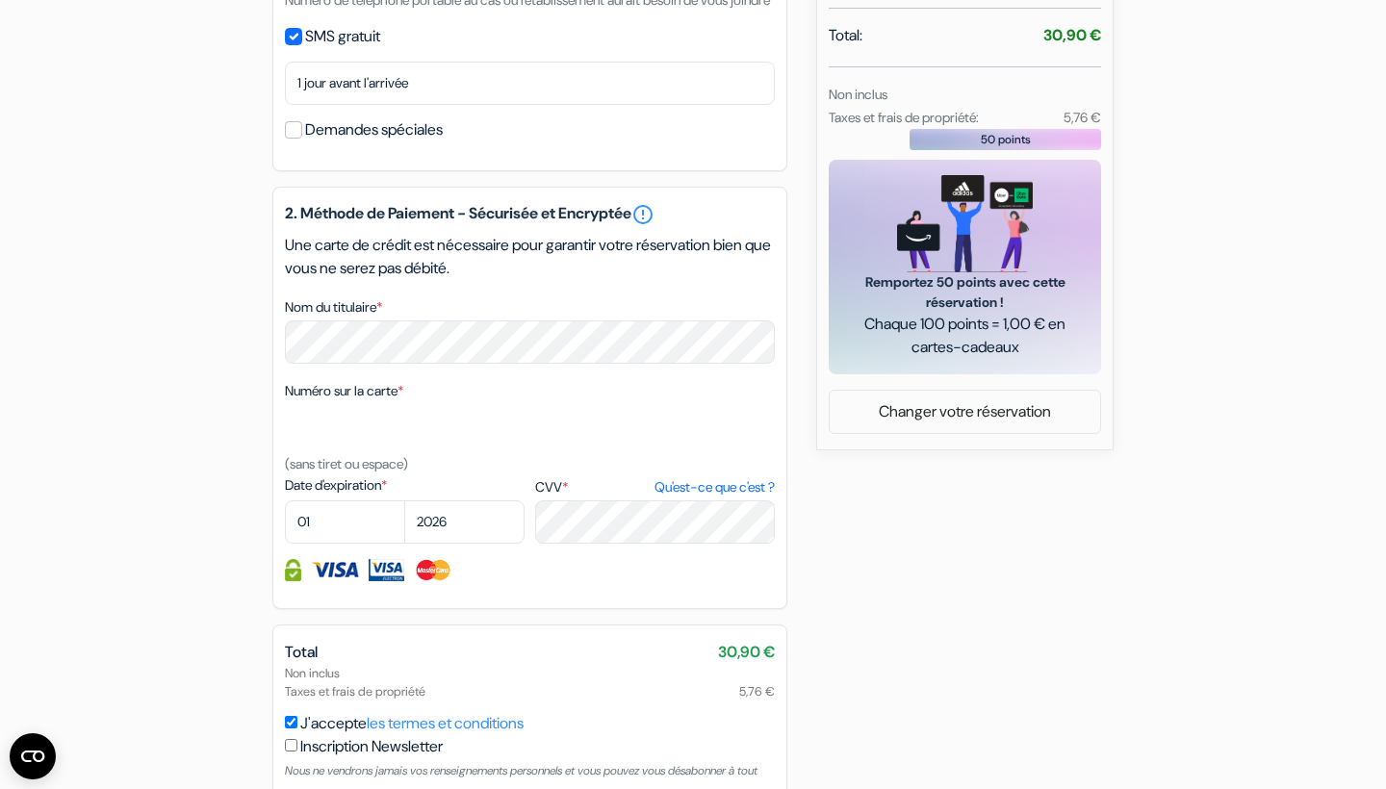  I want to click on p: Une carte de crédit est nécessaire pour garantir votre réservation bien que vous ne serez pas déb..., so click(529, 257).